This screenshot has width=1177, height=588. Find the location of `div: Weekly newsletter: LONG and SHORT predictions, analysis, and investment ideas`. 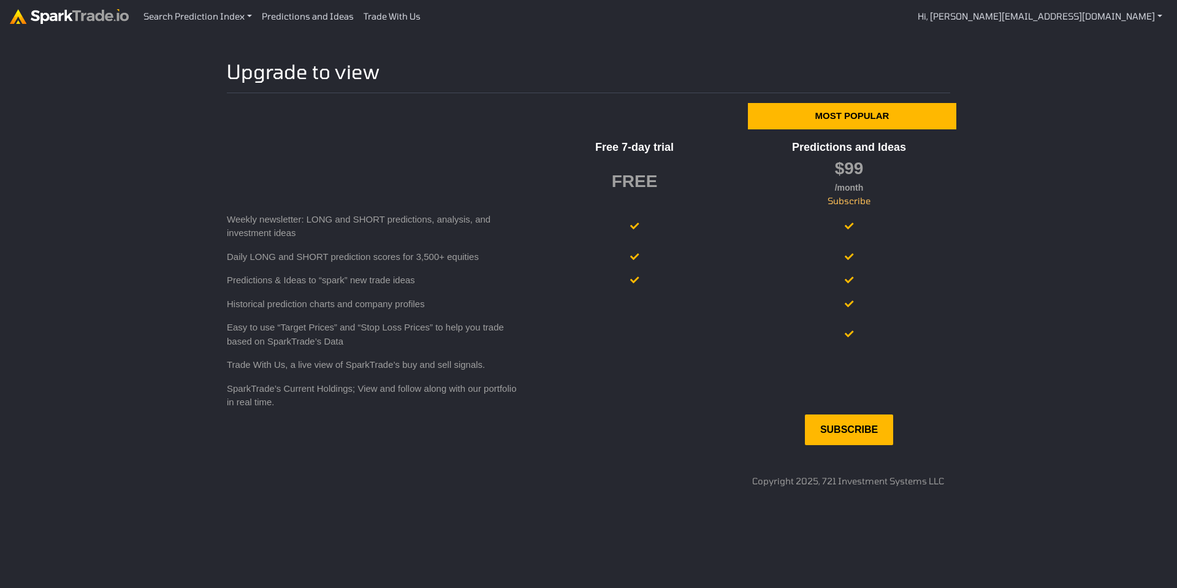

div: Weekly newsletter: LONG and SHORT predictions, analysis, and investment ideas is located at coordinates (374, 226).